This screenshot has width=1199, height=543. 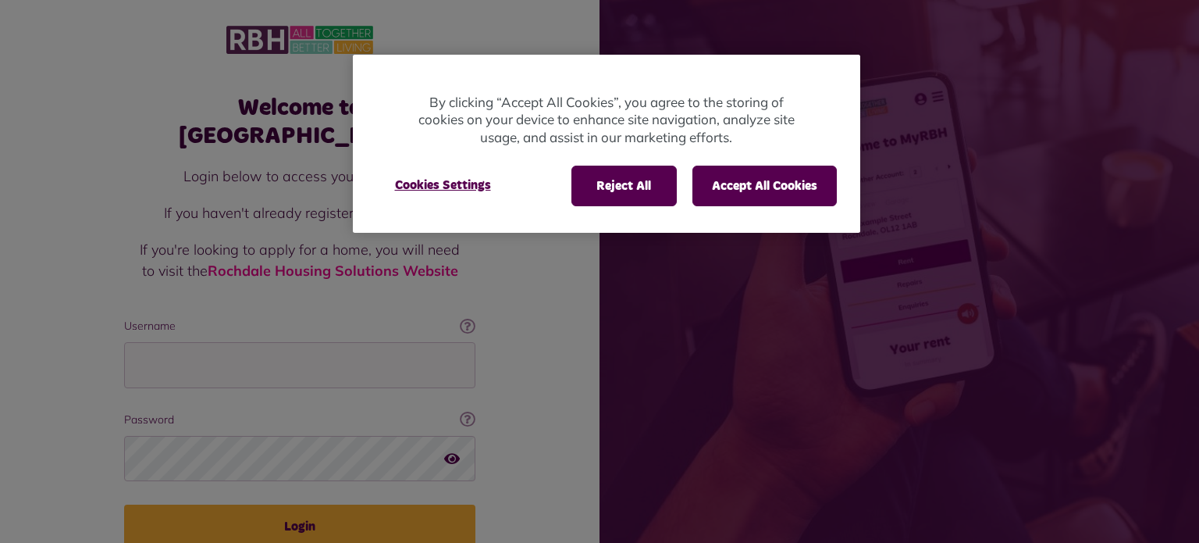 I want to click on button: Accept All Cookies, so click(x=764, y=186).